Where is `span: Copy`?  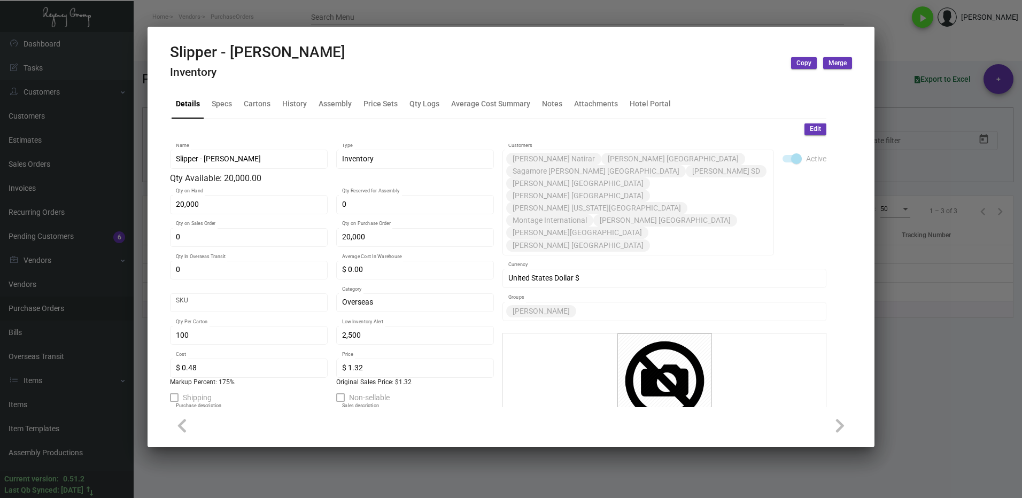
span: Copy is located at coordinates (804, 63).